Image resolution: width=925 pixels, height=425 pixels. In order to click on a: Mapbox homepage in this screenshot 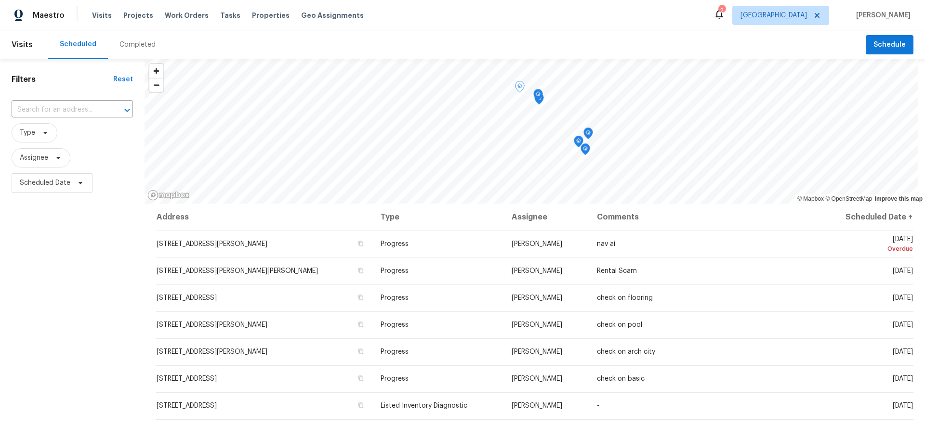, I will do `click(169, 195)`.